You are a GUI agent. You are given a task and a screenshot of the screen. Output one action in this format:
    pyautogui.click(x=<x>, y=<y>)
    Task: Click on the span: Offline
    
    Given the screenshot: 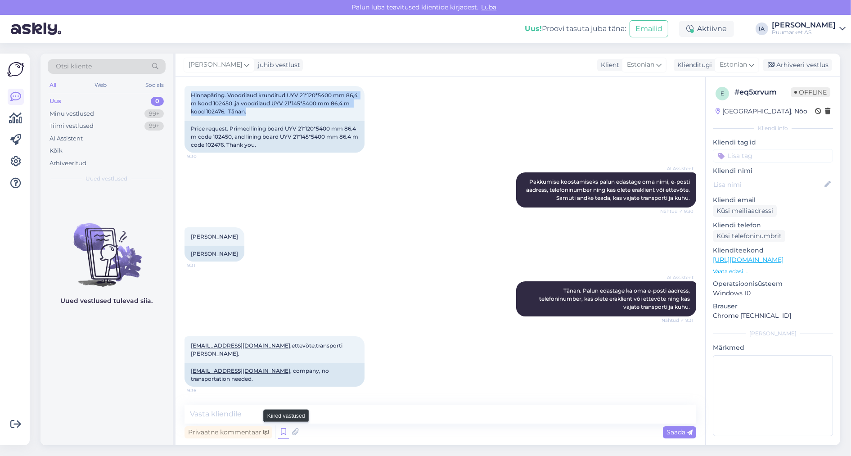 What is the action you would take?
    pyautogui.click(x=811, y=92)
    